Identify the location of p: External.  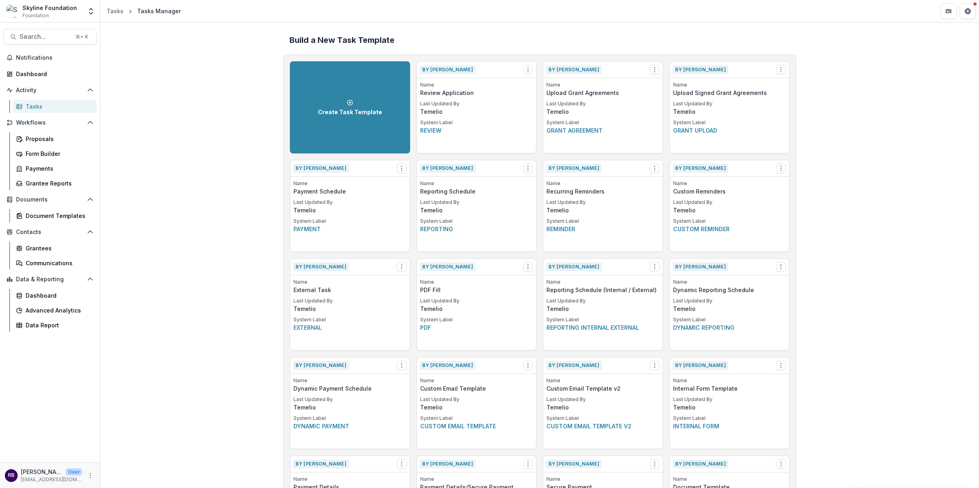
(350, 328).